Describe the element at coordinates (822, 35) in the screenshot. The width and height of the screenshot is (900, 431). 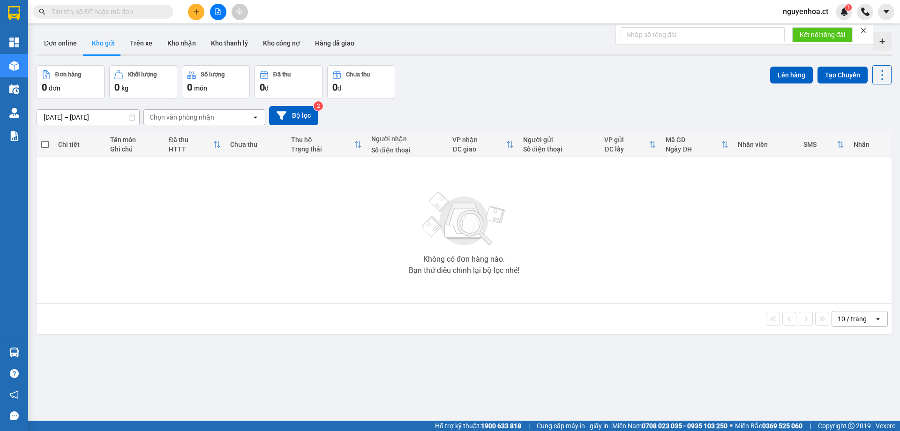
I see `button: Kết nối tổng đài` at that location.